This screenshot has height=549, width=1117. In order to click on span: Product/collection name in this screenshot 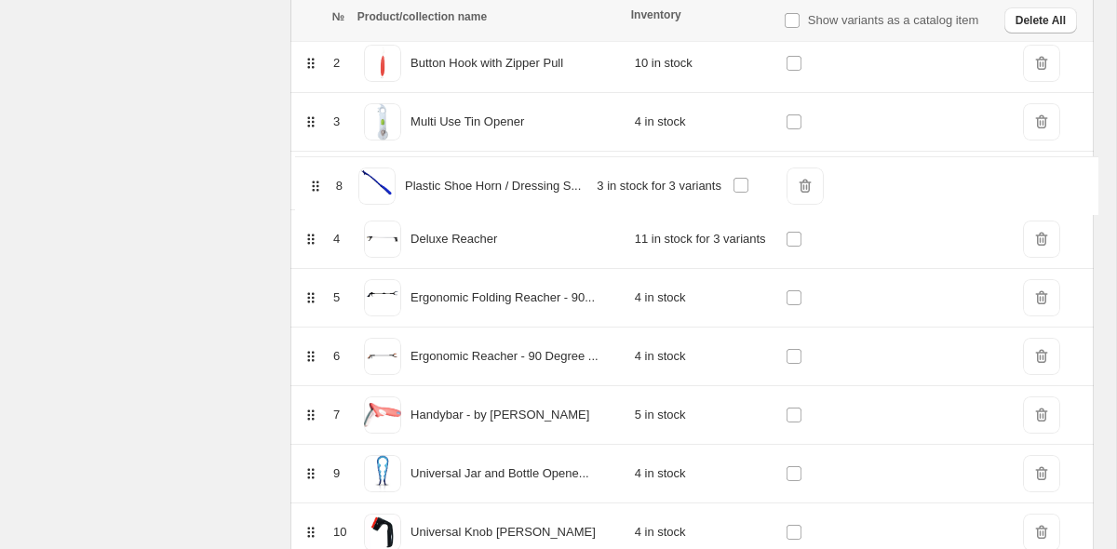, I will do `click(422, 17)`.